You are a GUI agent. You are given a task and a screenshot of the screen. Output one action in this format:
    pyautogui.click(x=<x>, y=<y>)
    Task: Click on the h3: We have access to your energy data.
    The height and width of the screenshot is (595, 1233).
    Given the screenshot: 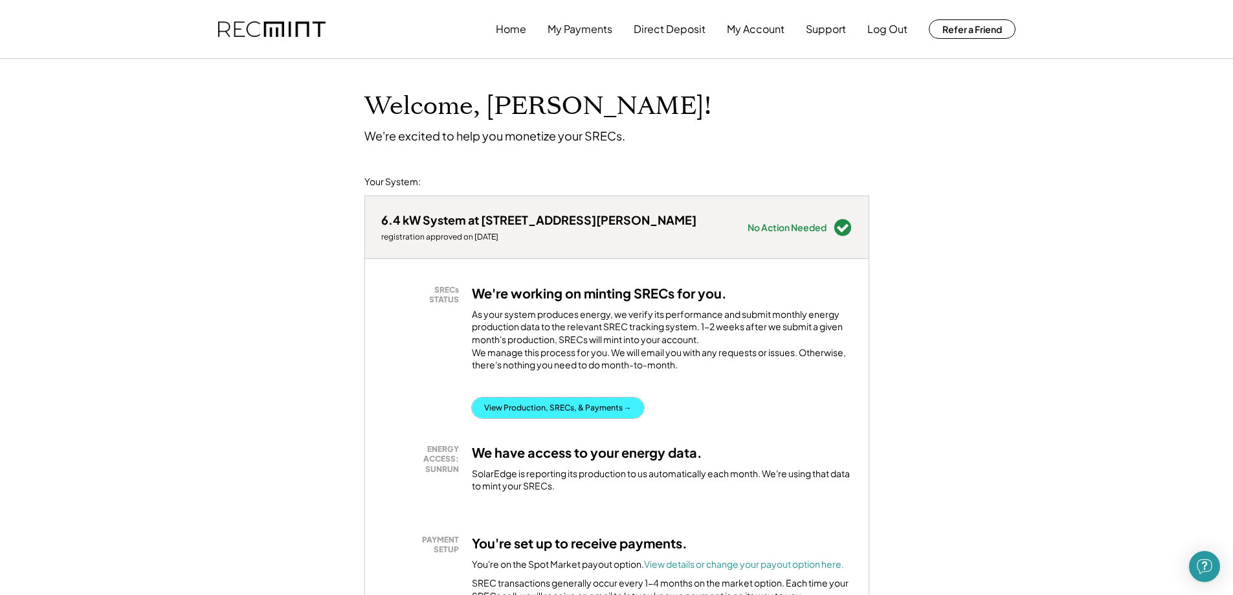 What is the action you would take?
    pyautogui.click(x=587, y=452)
    